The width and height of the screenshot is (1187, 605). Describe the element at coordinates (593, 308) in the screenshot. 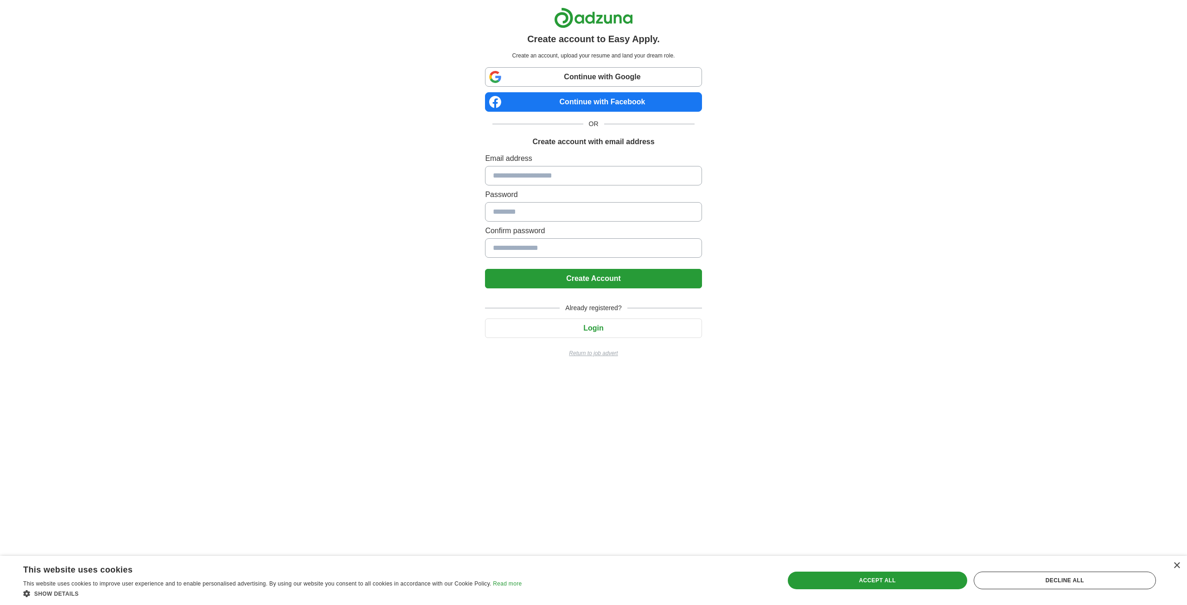

I see `span: Already registered?` at that location.